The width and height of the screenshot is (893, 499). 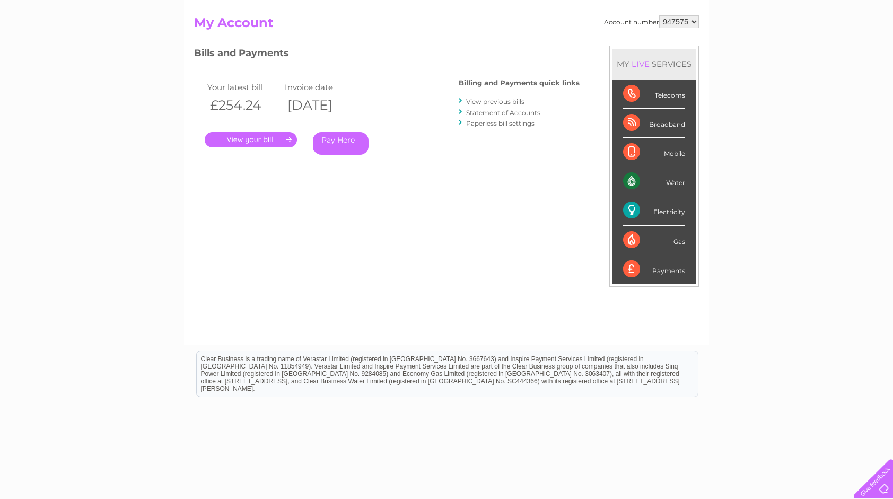 What do you see at coordinates (243, 87) in the screenshot?
I see `td: Your latest bill` at bounding box center [243, 87].